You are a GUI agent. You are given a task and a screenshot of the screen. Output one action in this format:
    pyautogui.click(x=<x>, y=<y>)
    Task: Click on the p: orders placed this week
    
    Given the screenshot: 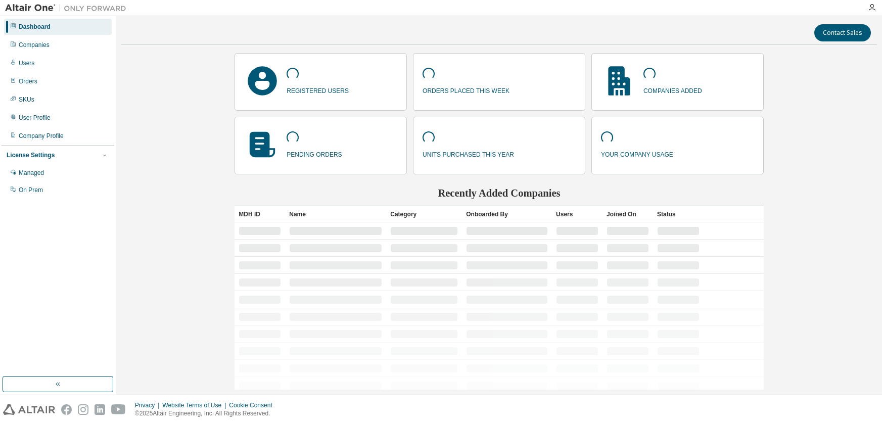 What is the action you would take?
    pyautogui.click(x=466, y=89)
    